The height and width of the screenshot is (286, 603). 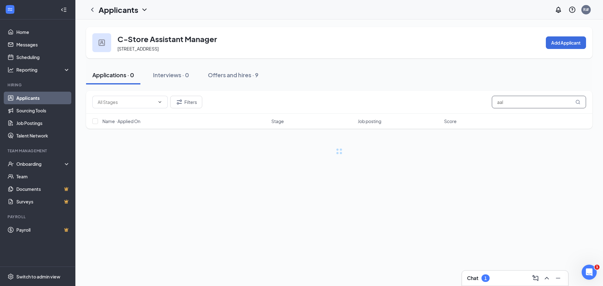 What do you see at coordinates (473, 278) in the screenshot?
I see `h3: Chat` at bounding box center [473, 278].